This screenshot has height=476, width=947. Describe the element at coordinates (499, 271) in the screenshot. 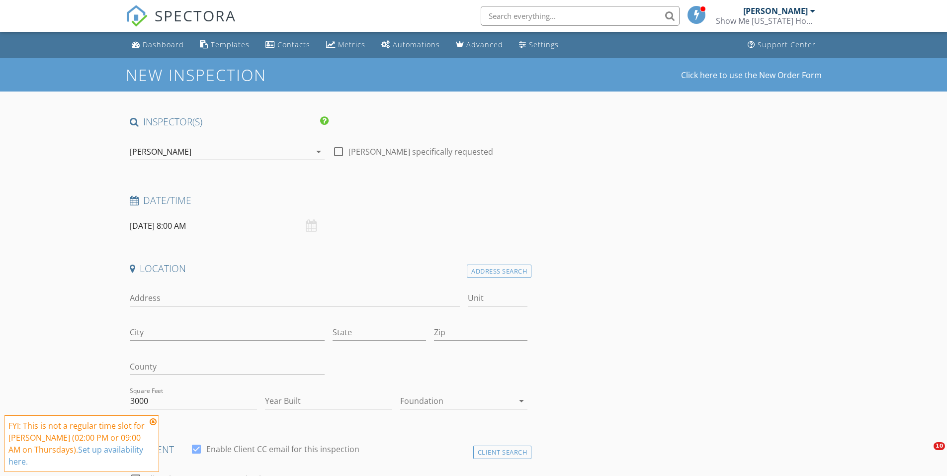

I see `div: Address Search` at that location.